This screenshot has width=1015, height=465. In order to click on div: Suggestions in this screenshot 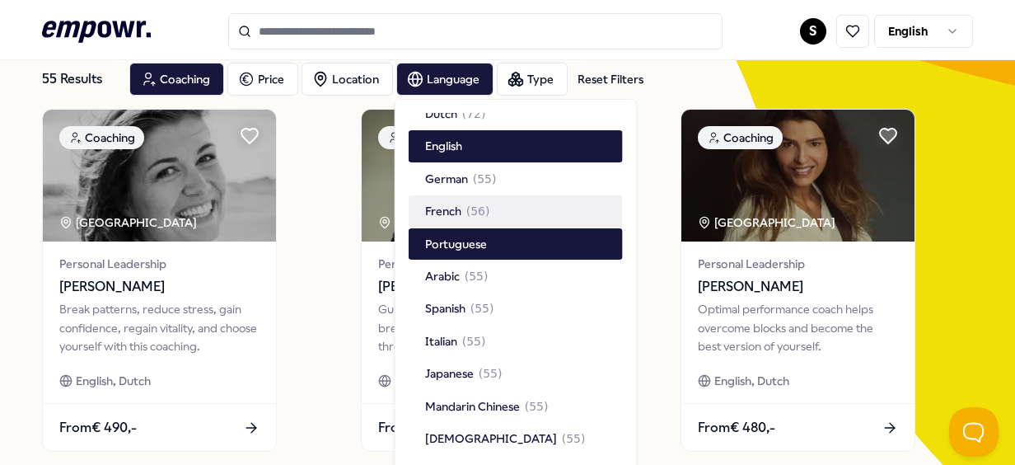, I will do `click(516, 284)`.